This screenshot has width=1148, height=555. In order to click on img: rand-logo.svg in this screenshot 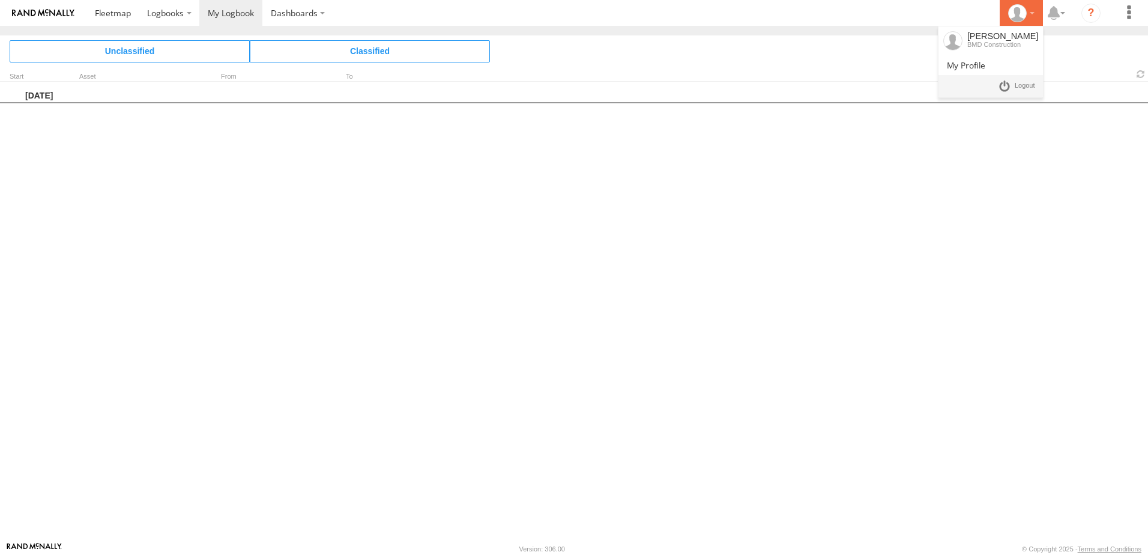, I will do `click(43, 13)`.